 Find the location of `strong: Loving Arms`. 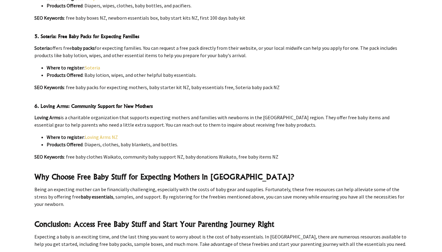

strong: Loving Arms is located at coordinates (47, 117).